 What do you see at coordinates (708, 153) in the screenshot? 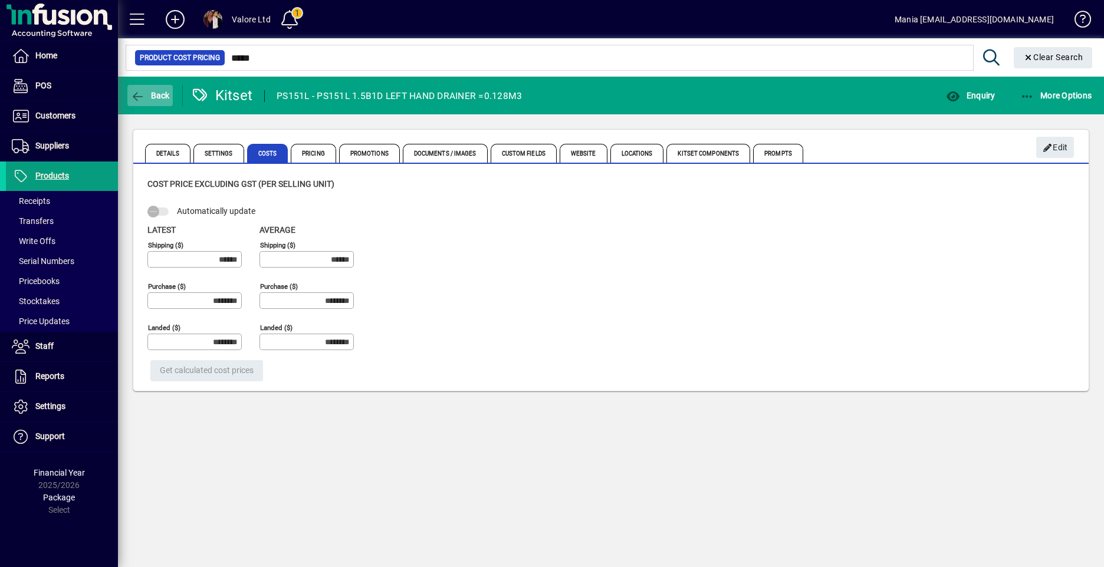
I see `span: Kitset Components` at bounding box center [708, 153].